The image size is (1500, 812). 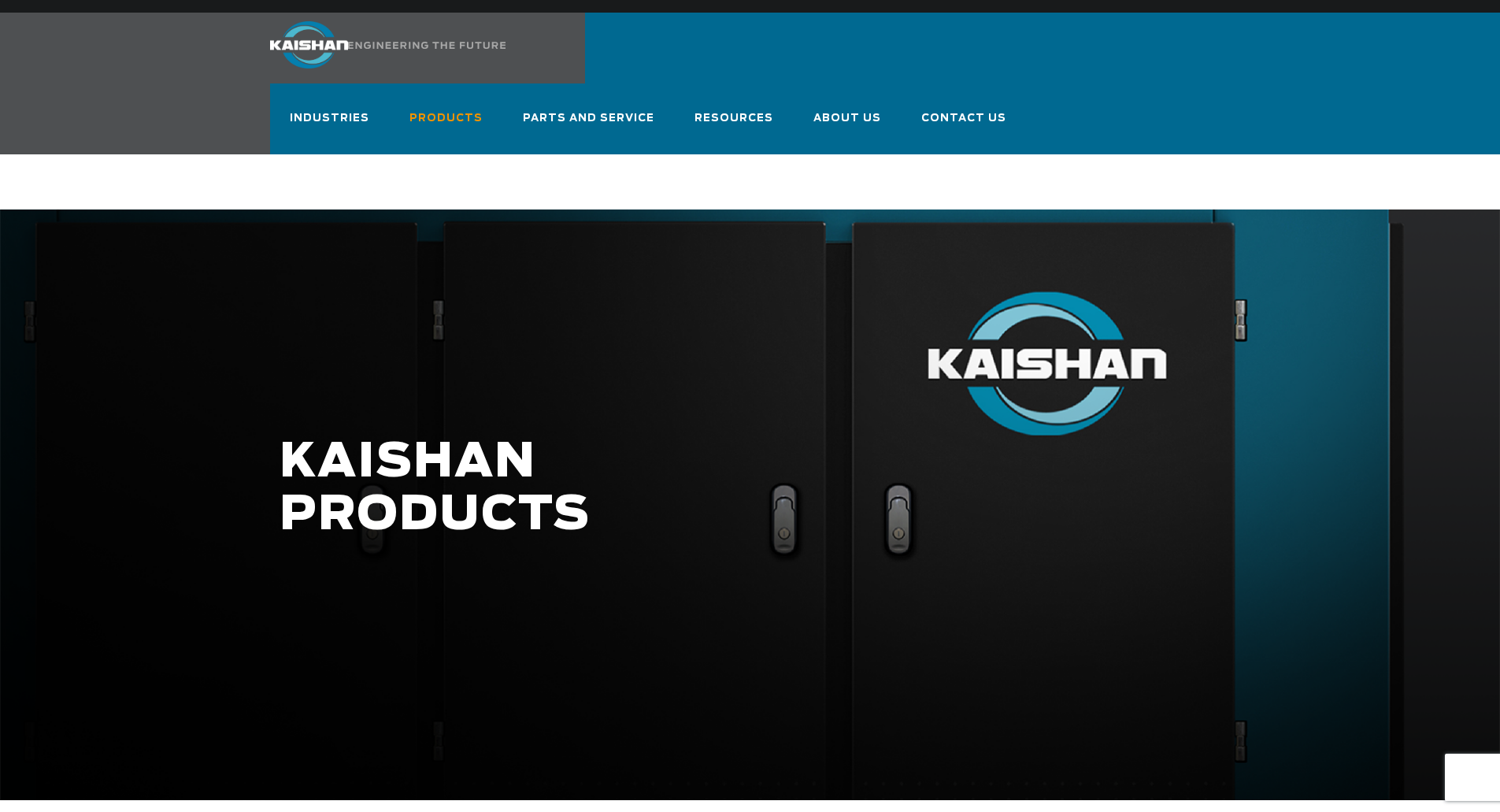 I want to click on a: About Us, so click(x=847, y=126).